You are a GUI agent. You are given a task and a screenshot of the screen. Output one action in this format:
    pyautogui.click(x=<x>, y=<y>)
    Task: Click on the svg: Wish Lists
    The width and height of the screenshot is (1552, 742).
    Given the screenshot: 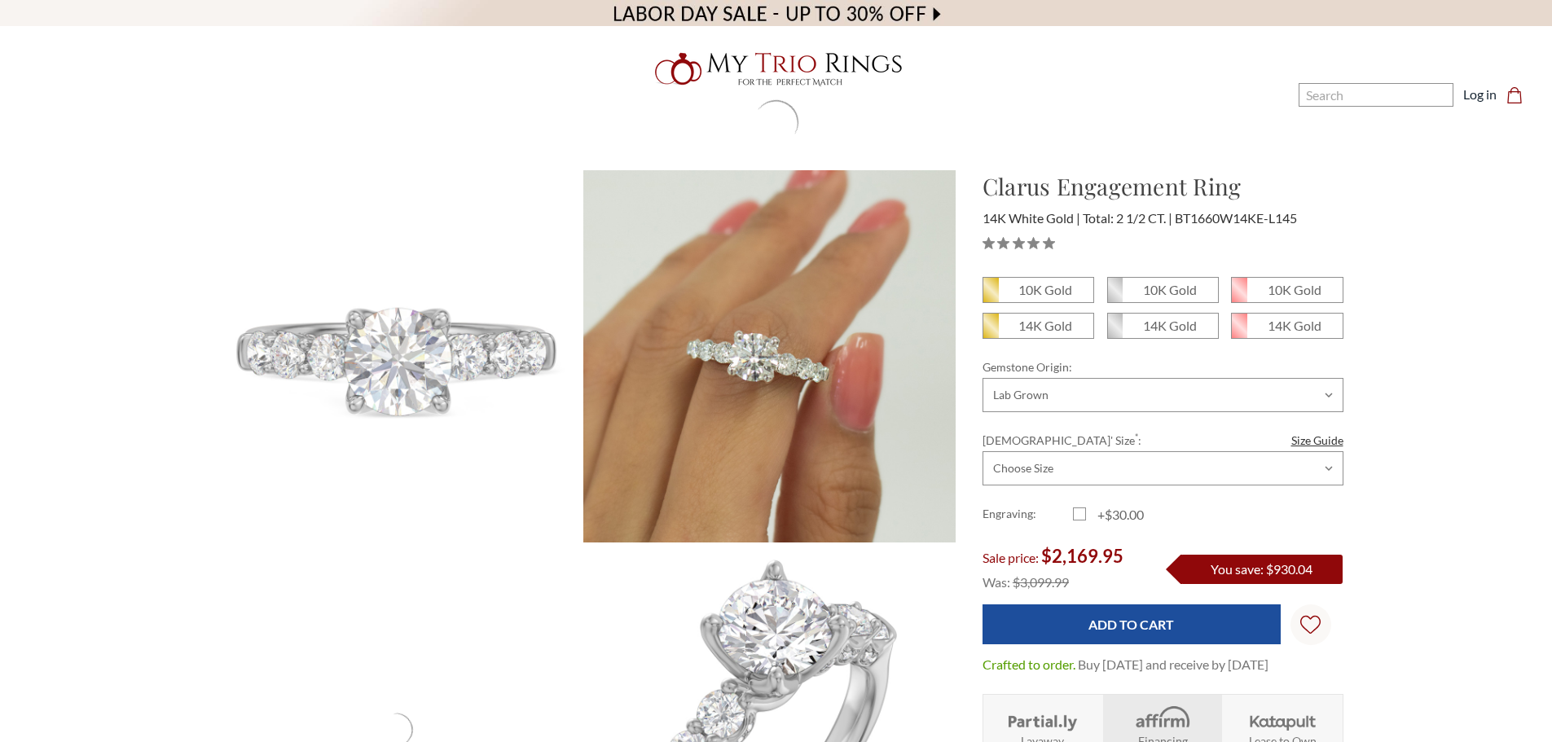 What is the action you would take?
    pyautogui.click(x=1310, y=625)
    